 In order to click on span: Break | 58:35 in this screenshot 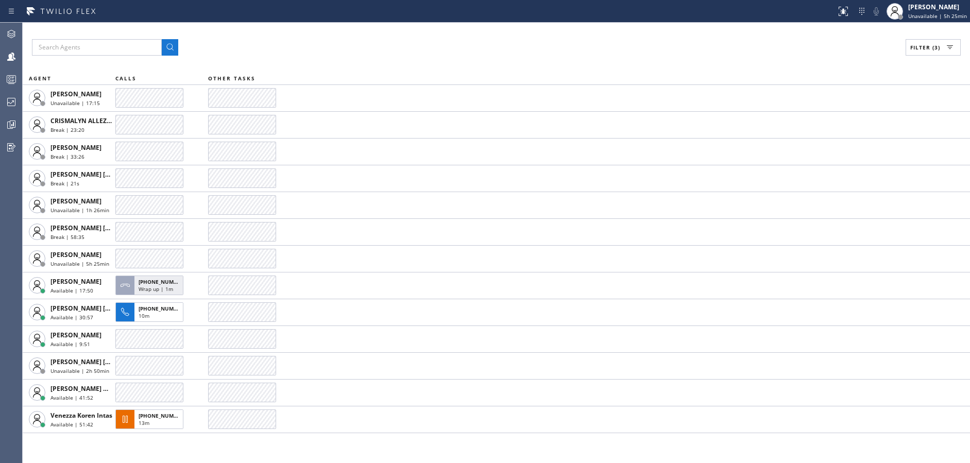, I will do `click(67, 237)`.